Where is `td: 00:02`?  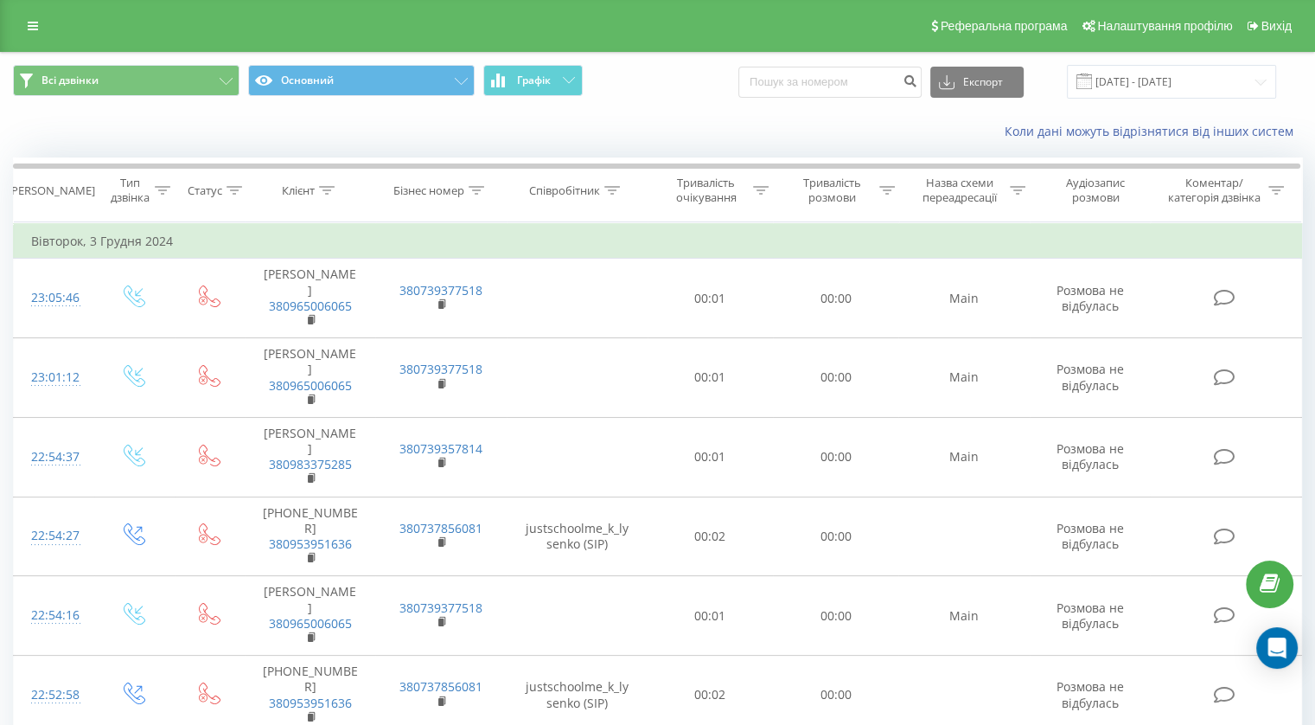 td: 00:02 is located at coordinates (710, 536).